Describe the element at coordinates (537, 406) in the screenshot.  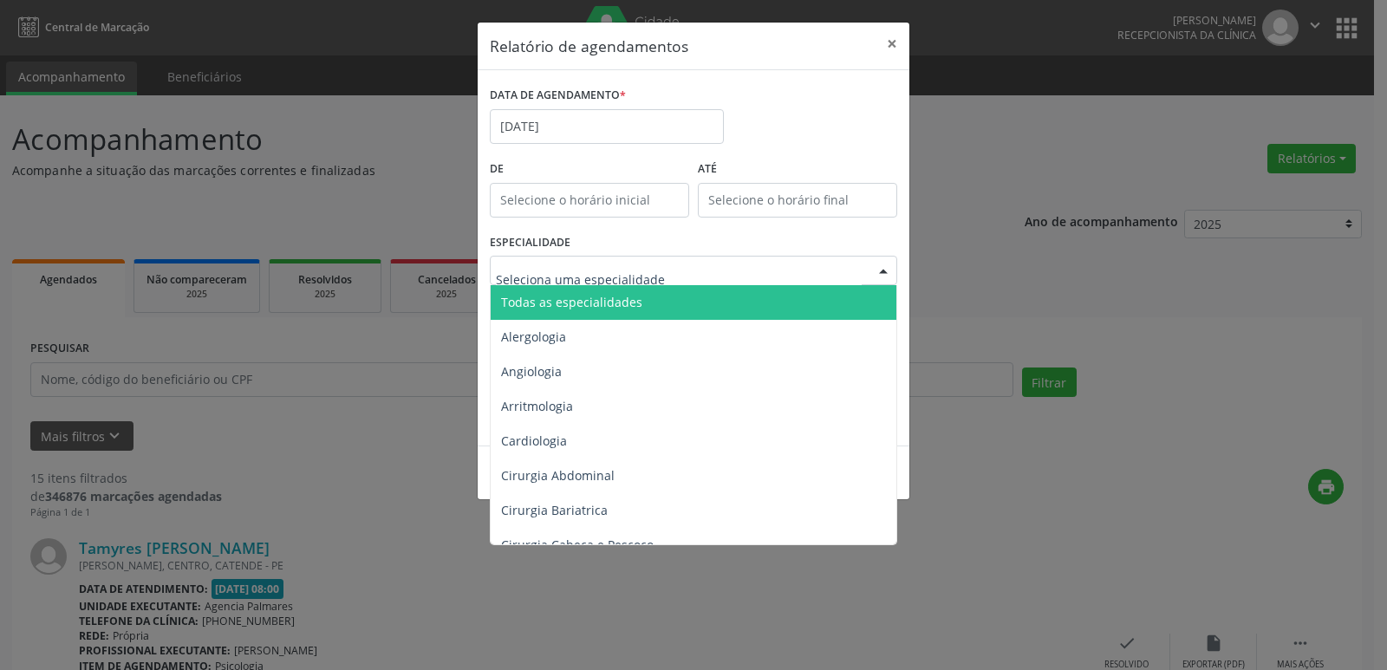
I see `span: Arritmologia` at that location.